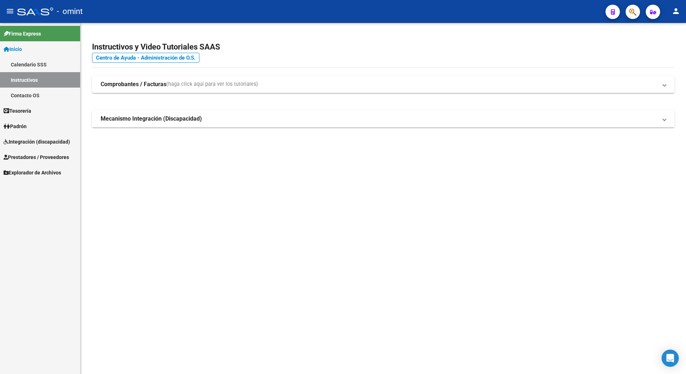 The width and height of the screenshot is (686, 374). Describe the element at coordinates (32, 173) in the screenshot. I see `span: Explorador de Archivos` at that location.